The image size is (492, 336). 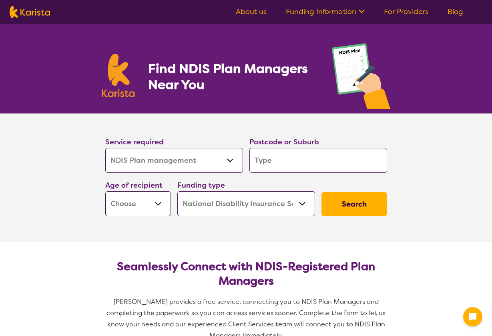 What do you see at coordinates (455, 12) in the screenshot?
I see `a: Blog` at bounding box center [455, 12].